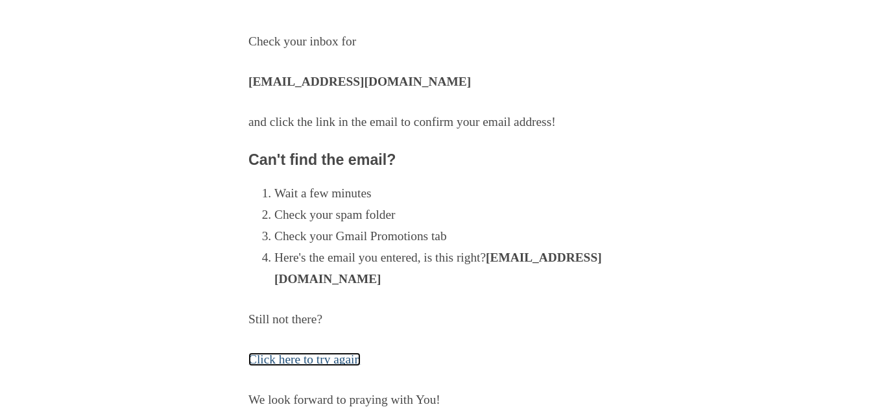 Image resolution: width=886 pixels, height=420 pixels. Describe the element at coordinates (456, 268) in the screenshot. I see `li: Here's the email you entered, is this right?` at that location.